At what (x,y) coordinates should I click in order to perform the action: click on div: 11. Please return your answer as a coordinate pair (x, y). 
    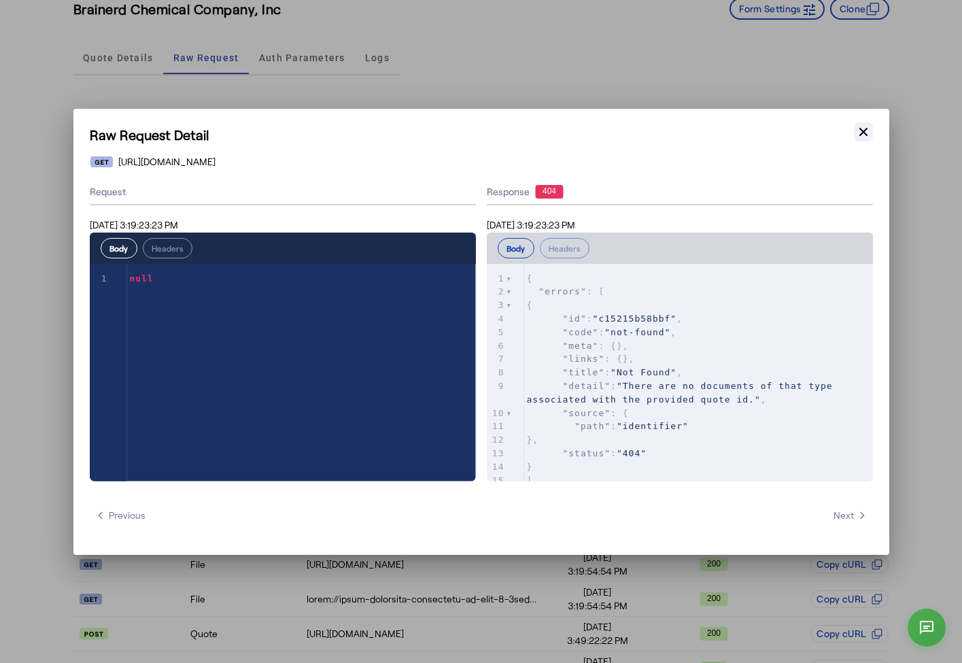
    Looking at the image, I should click on (496, 426).